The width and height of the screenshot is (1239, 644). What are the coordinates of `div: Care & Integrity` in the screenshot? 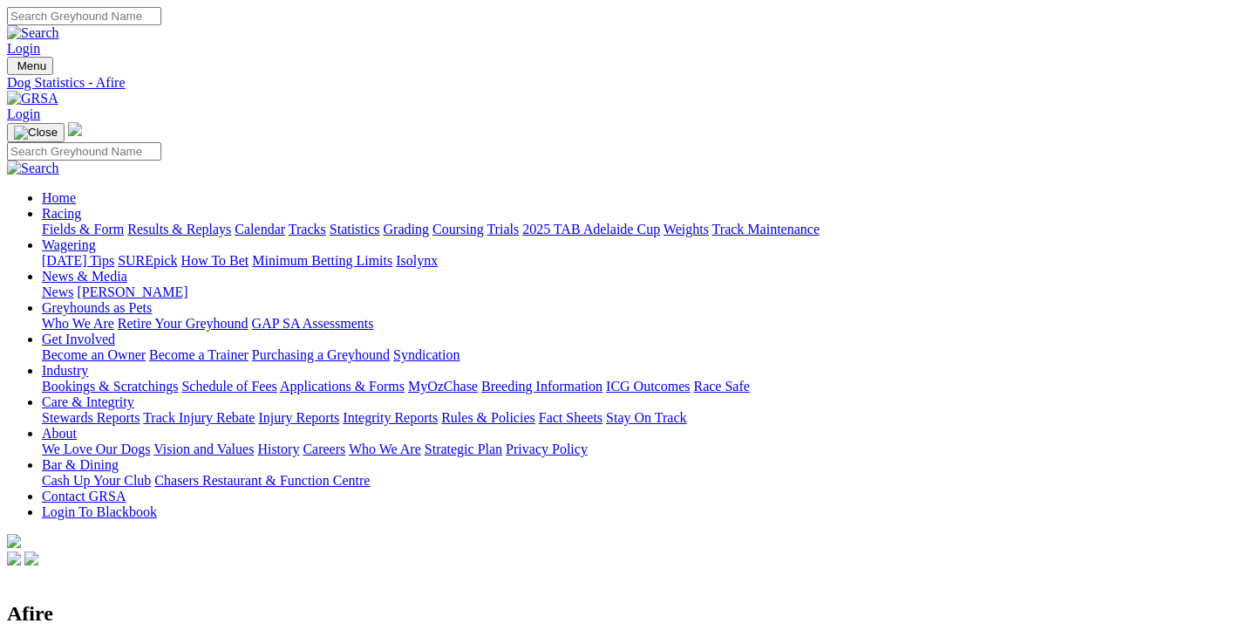 It's located at (637, 418).